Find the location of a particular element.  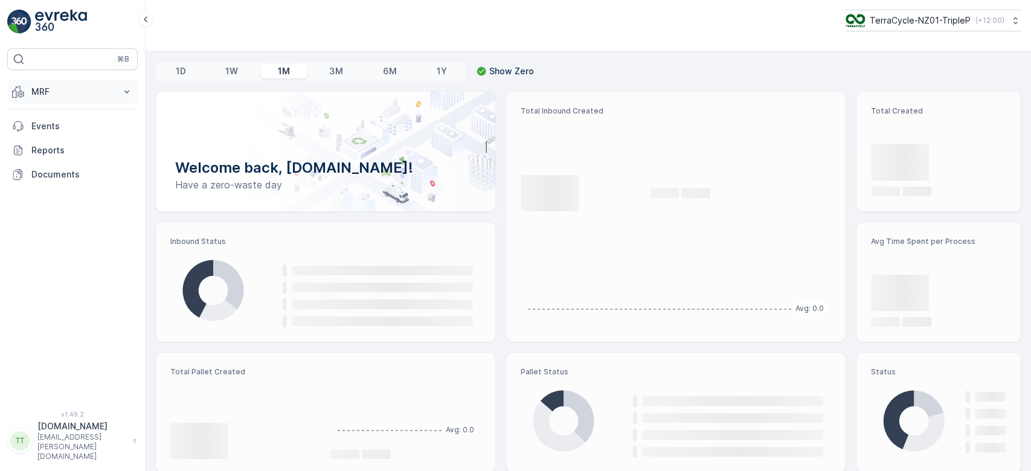

p: 1Y is located at coordinates (441, 71).